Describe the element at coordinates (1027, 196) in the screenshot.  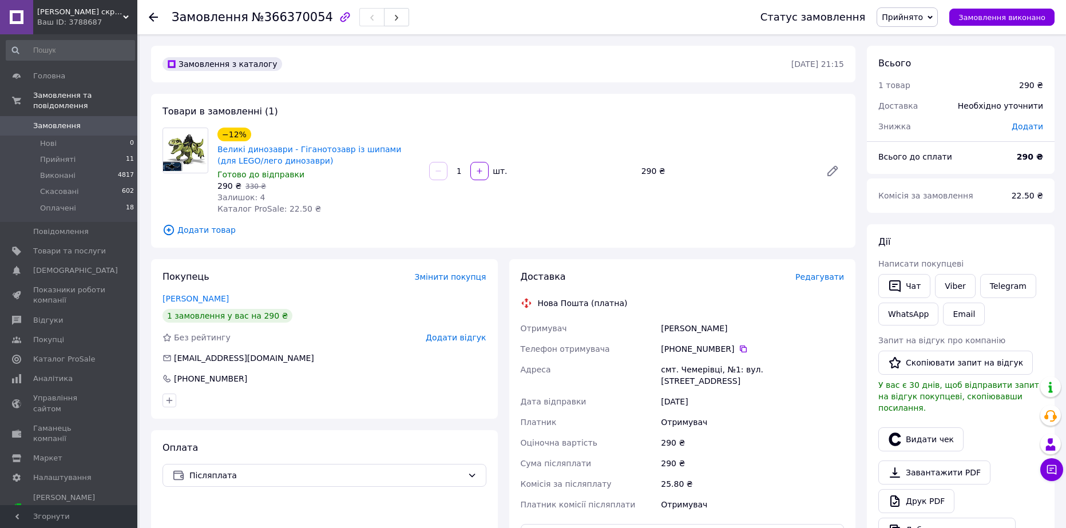
I see `span: 22.50 ₴` at that location.